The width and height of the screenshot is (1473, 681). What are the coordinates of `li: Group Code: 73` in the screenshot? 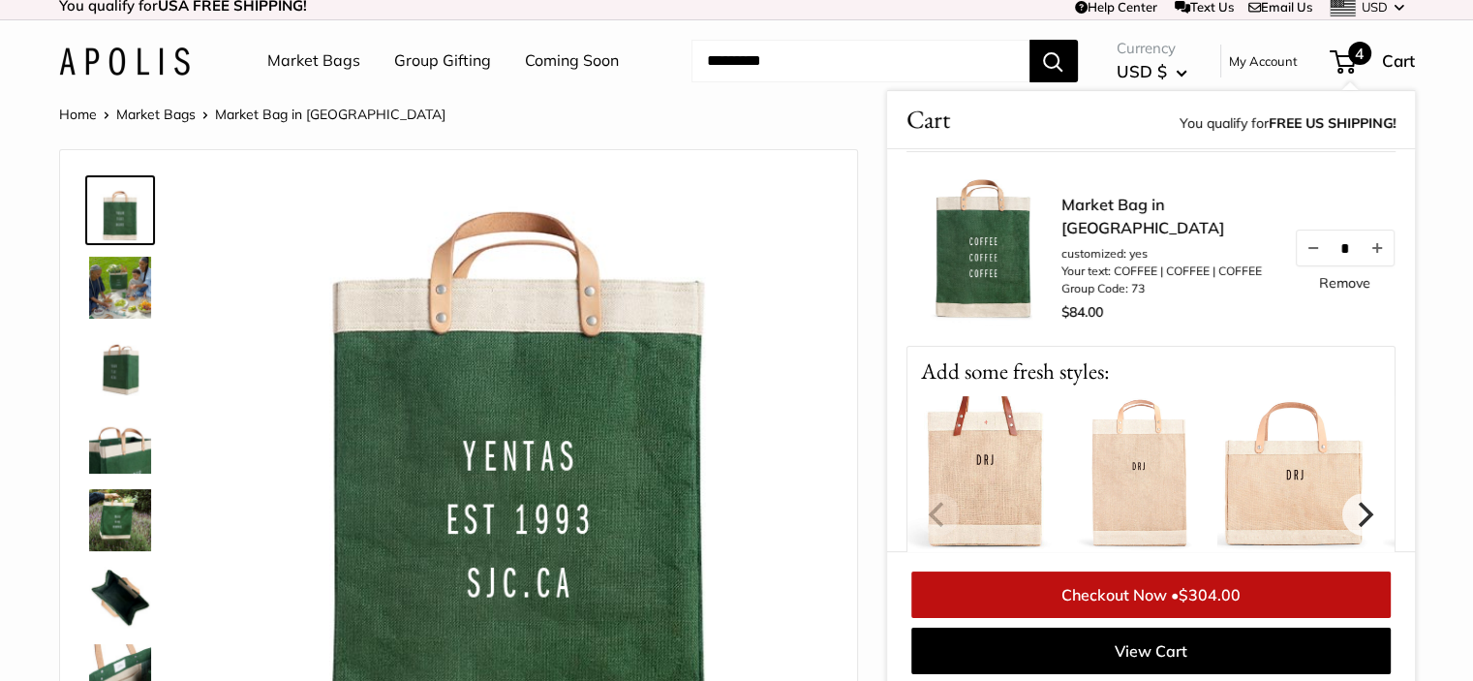 It's located at (1168, 289).